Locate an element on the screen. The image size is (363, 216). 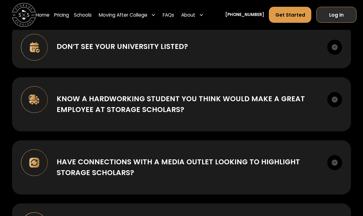
a: Schools is located at coordinates (83, 15).